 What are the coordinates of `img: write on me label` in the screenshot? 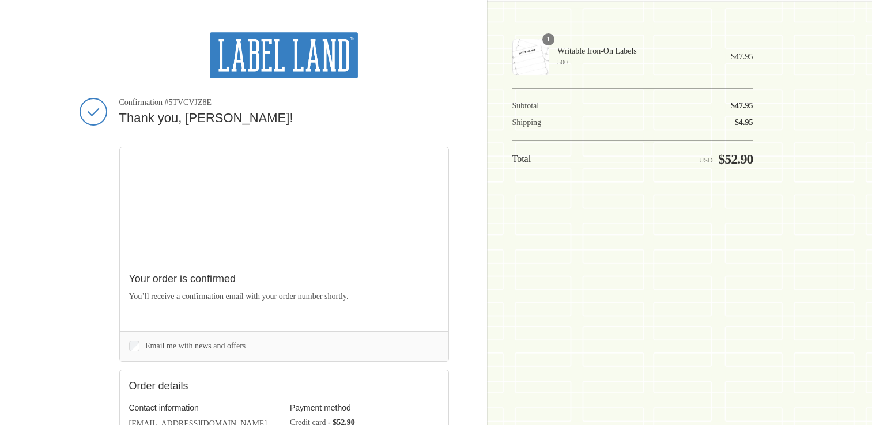 It's located at (531, 57).